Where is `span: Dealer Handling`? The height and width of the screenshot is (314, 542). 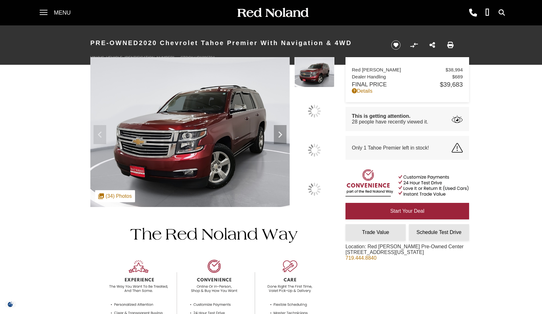
span: Dealer Handling is located at coordinates (402, 76).